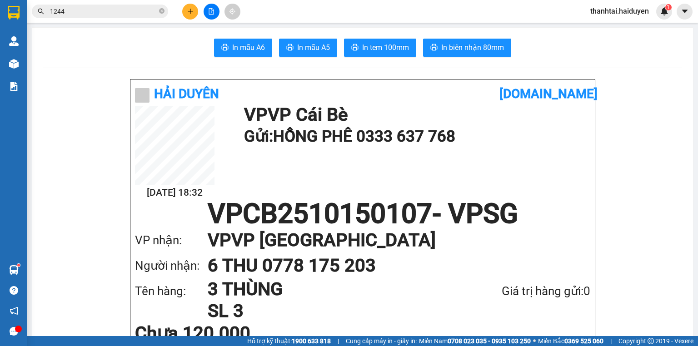 The image size is (698, 346). I want to click on span: file-add, so click(211, 11).